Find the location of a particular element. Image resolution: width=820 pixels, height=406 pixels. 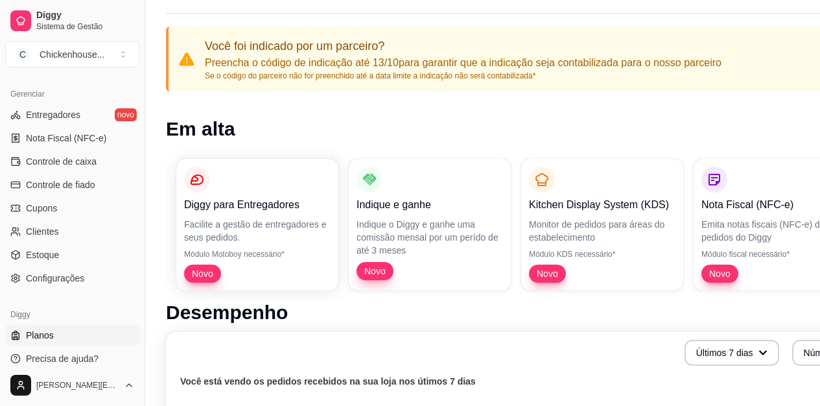

span: Sistema de Gestão is located at coordinates (85, 27).